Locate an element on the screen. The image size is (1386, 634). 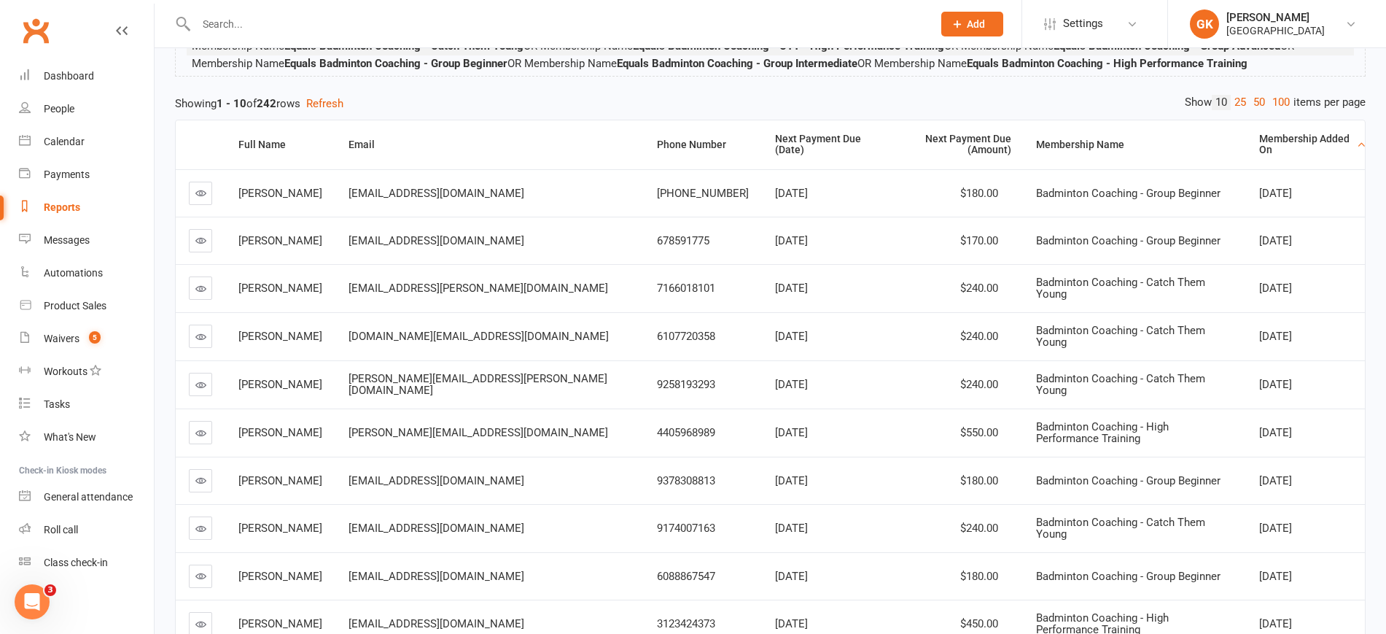
div: Tasks is located at coordinates (57, 404).